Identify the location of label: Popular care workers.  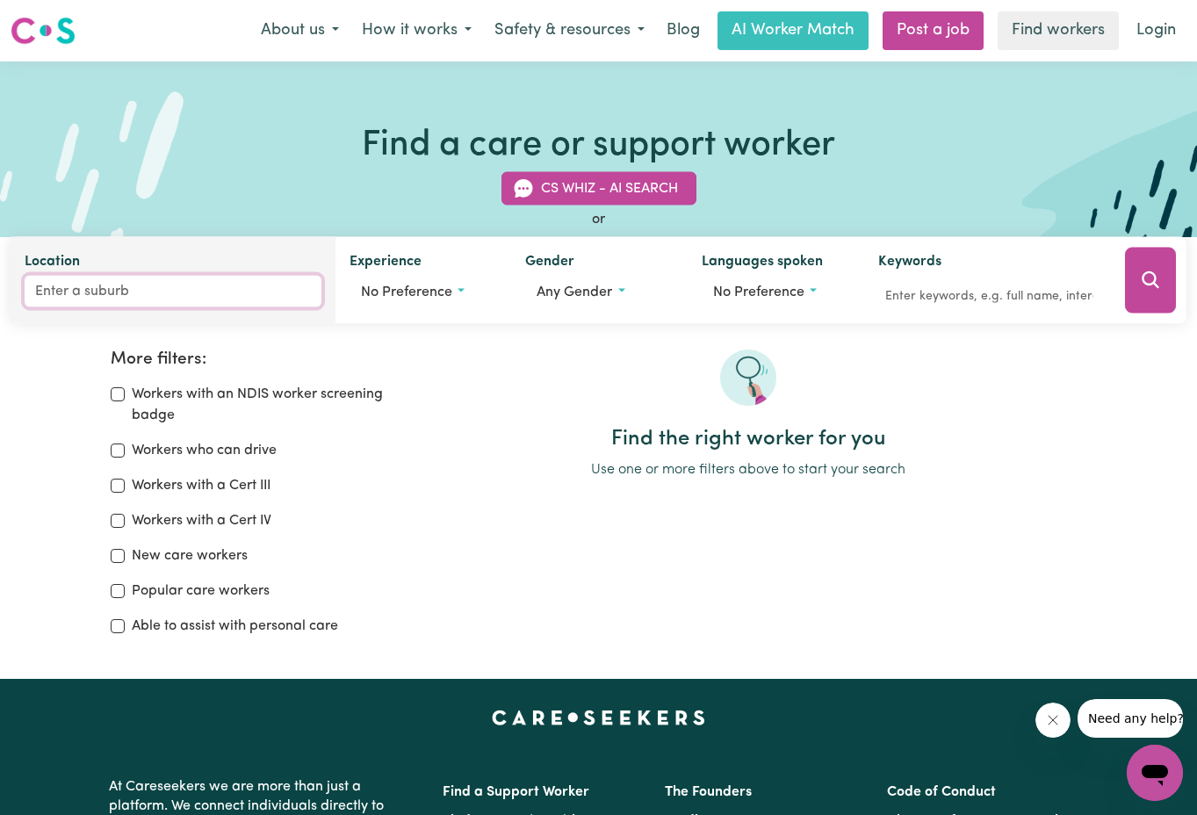
(200, 591).